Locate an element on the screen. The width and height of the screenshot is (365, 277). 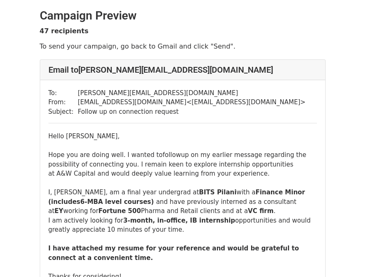
b: EY is located at coordinates (59, 211).